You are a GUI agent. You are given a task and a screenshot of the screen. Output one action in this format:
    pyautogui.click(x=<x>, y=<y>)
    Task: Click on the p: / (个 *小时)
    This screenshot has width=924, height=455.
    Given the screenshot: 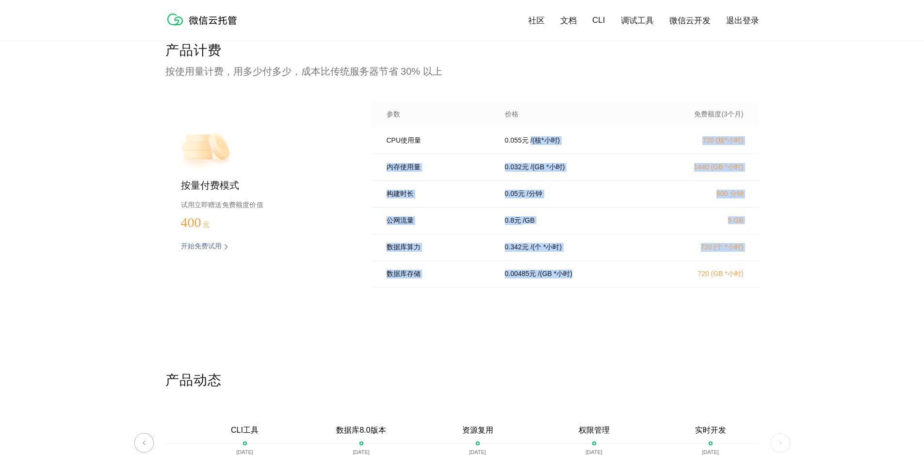 What is the action you would take?
    pyautogui.click(x=546, y=247)
    